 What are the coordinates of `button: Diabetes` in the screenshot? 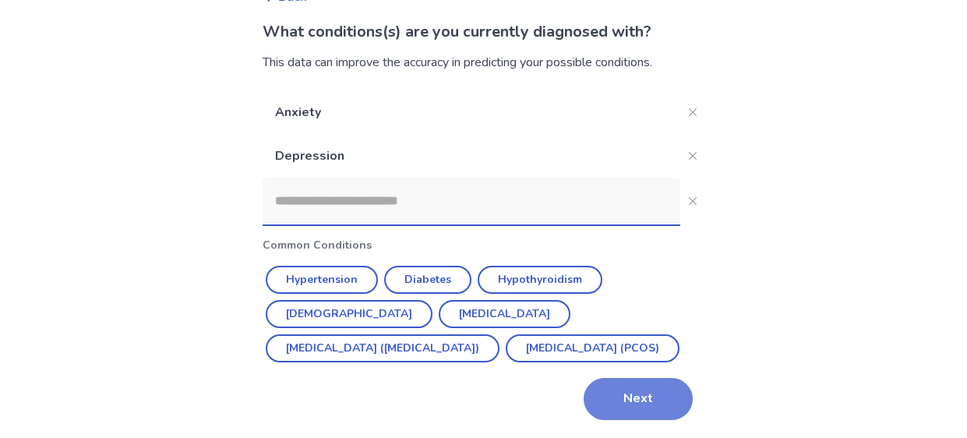 It's located at (428, 280).